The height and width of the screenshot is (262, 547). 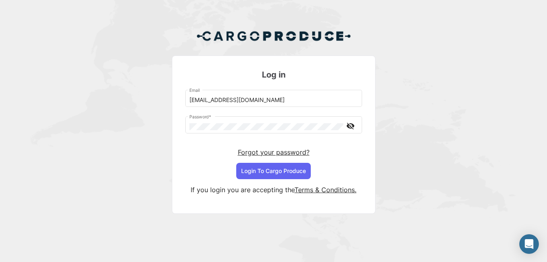 I want to click on img: Cargo Produce Logo, so click(x=274, y=36).